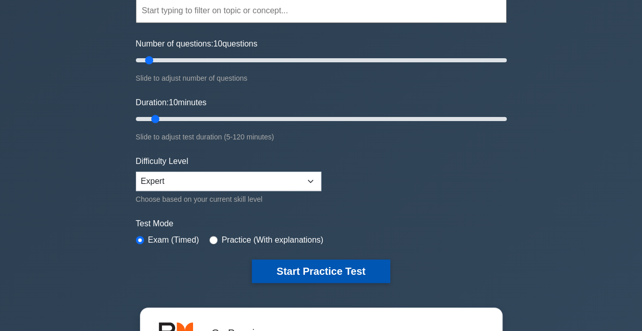 This screenshot has height=331, width=642. What do you see at coordinates (174, 240) in the screenshot?
I see `label: Exam (Timed)` at bounding box center [174, 240].